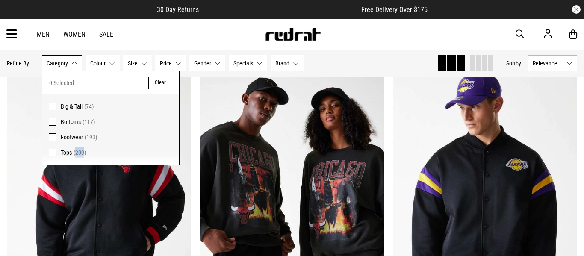 The image size is (584, 256). Describe the element at coordinates (207, 63) in the screenshot. I see `button: Gender` at that location.